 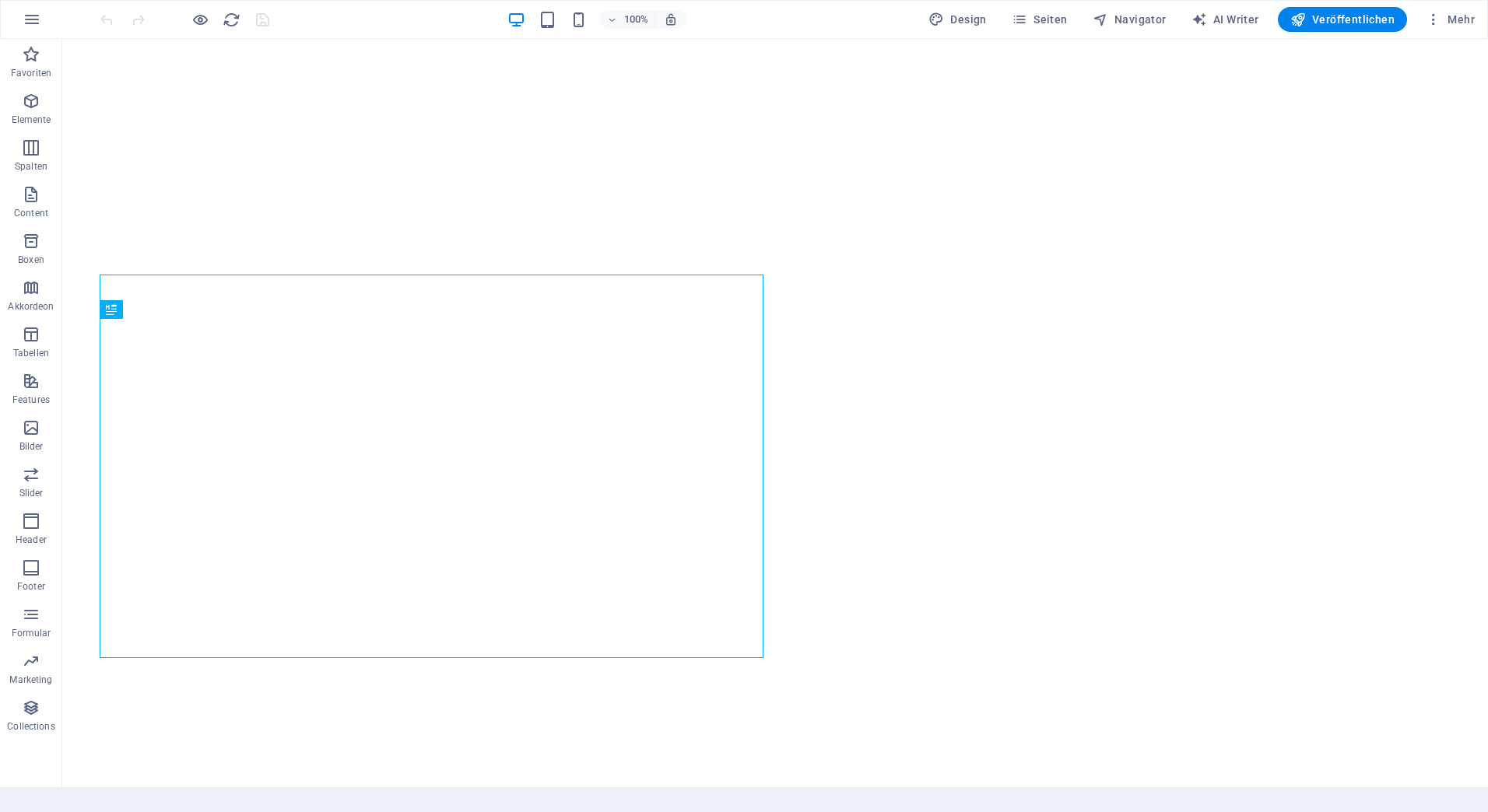 What do you see at coordinates (1342, 20) in the screenshot?
I see `button: Veröffentlichen` at bounding box center [1342, 20].